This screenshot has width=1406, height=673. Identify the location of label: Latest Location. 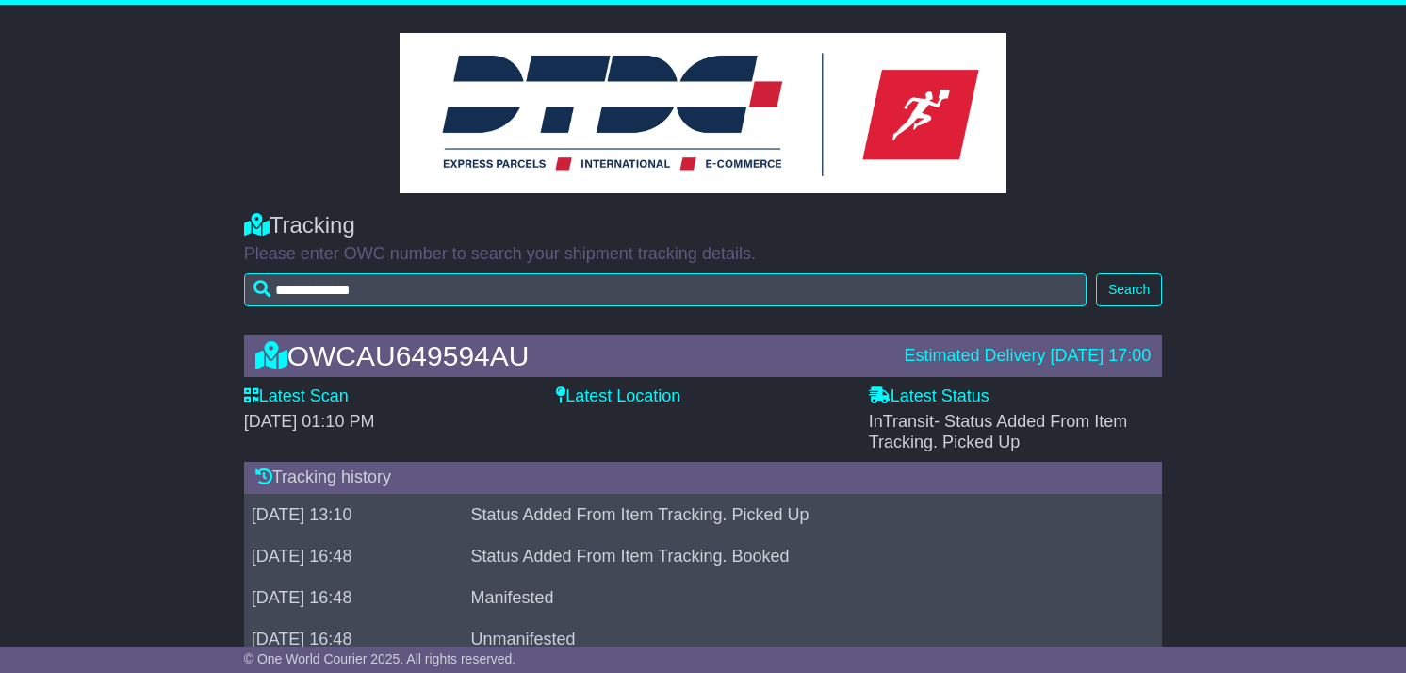
(618, 397).